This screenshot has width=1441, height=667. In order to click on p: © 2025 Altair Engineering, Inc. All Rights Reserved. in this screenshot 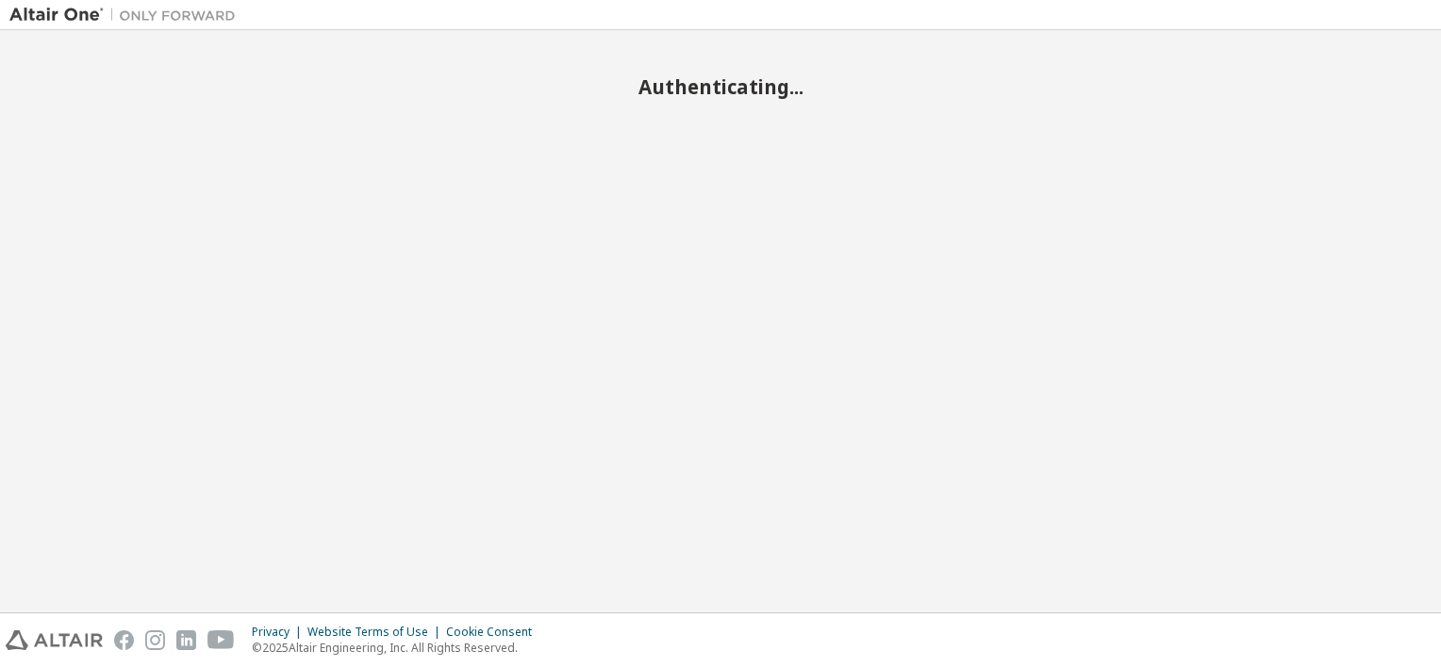, I will do `click(397, 648)`.